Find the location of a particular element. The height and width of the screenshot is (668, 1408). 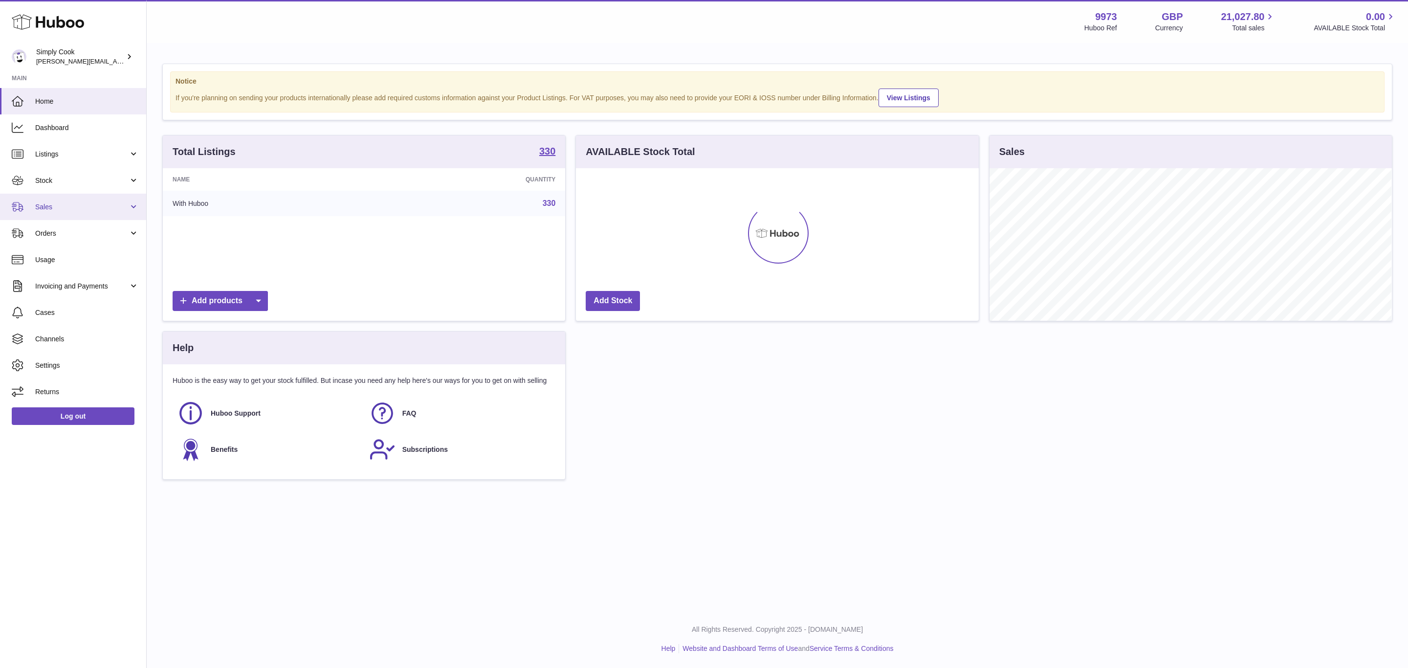

div: If you're planning on sending your products internationally please add required customs informati... is located at coordinates (778, 97).